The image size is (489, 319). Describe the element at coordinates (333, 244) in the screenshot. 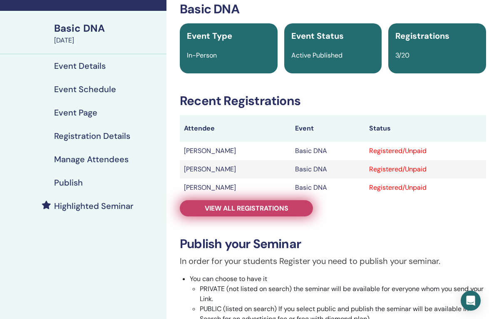

I see `h3: Publish your Seminar` at that location.